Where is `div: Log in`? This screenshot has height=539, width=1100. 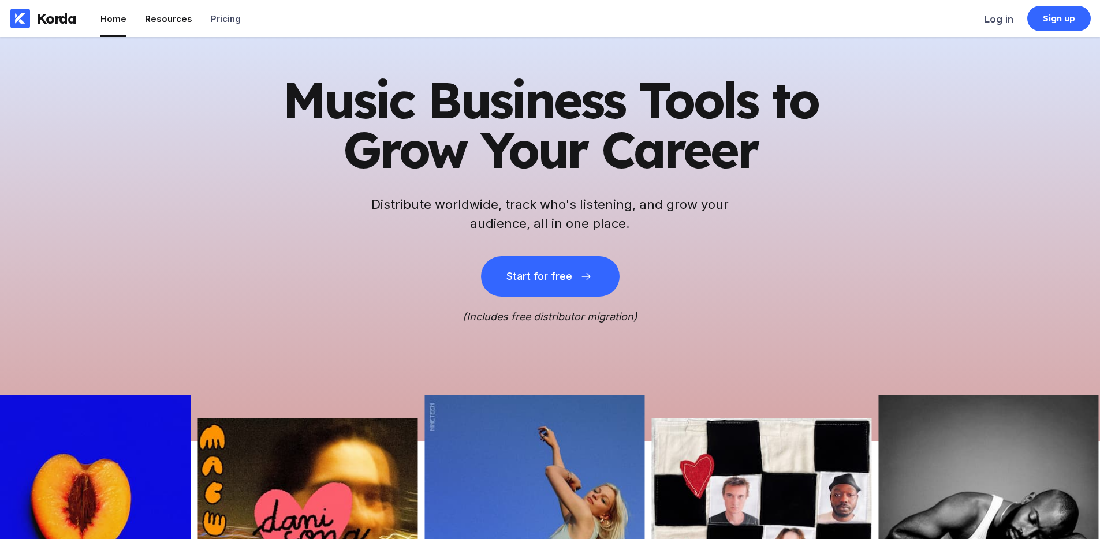
div: Log in is located at coordinates (999, 19).